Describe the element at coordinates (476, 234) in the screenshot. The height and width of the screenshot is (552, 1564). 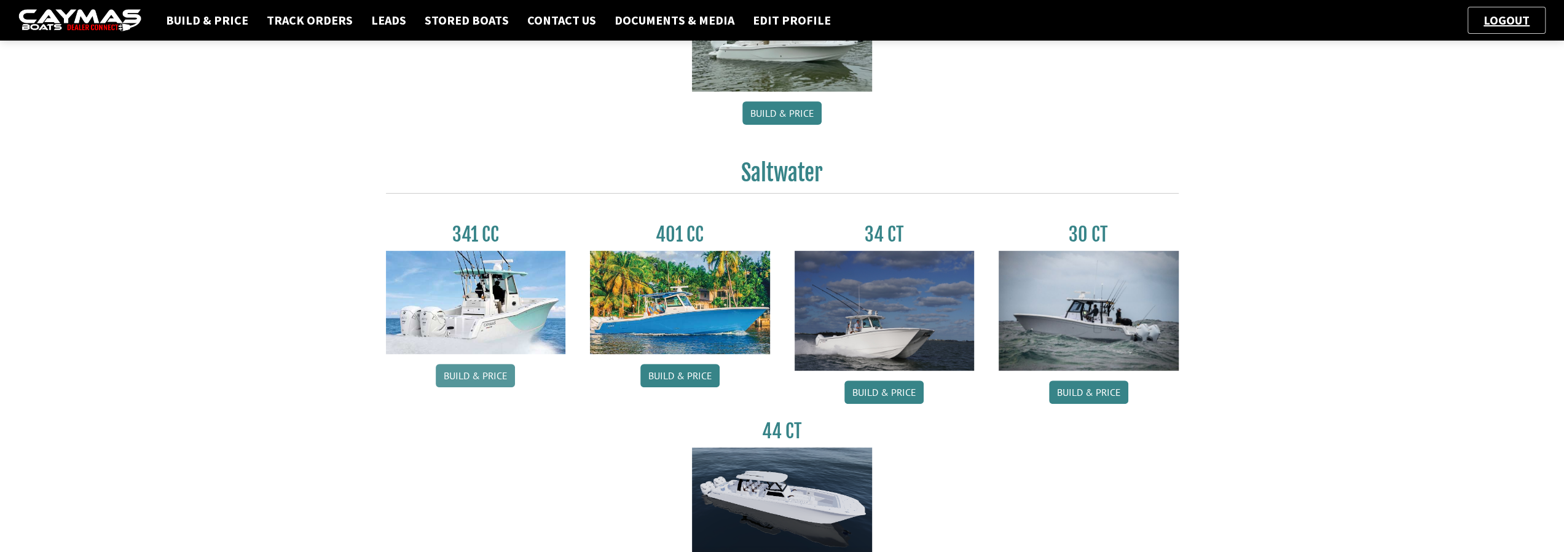
I see `h3: 341 CC` at that location.